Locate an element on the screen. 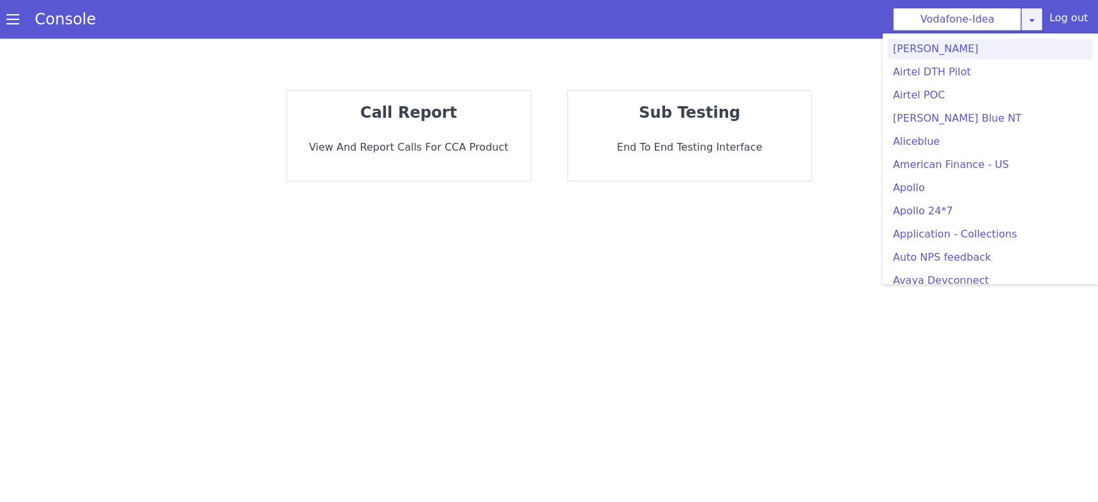 The height and width of the screenshot is (502, 1098). div: Log out is located at coordinates (1069, 21).